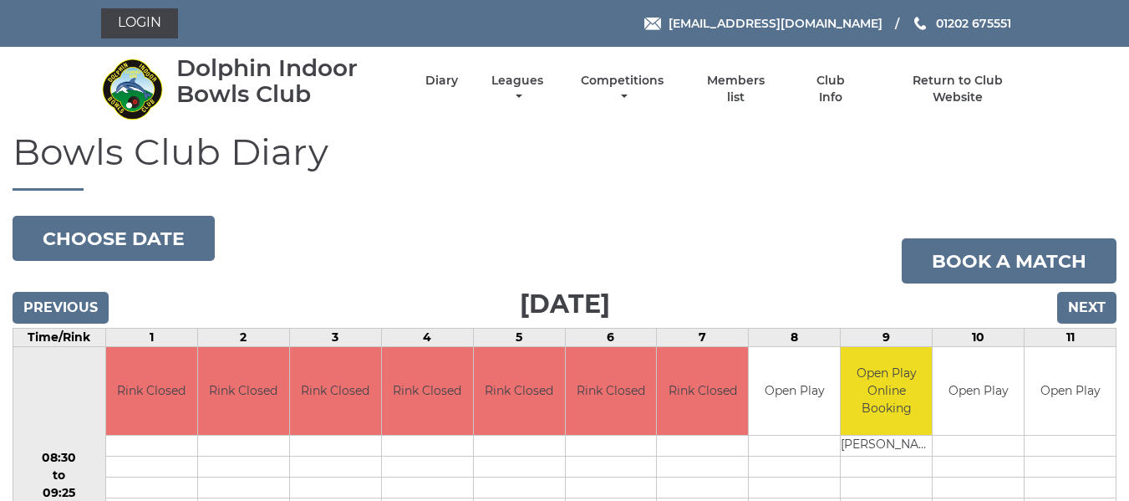 Image resolution: width=1129 pixels, height=501 pixels. Describe the element at coordinates (519, 338) in the screenshot. I see `td: 5` at that location.